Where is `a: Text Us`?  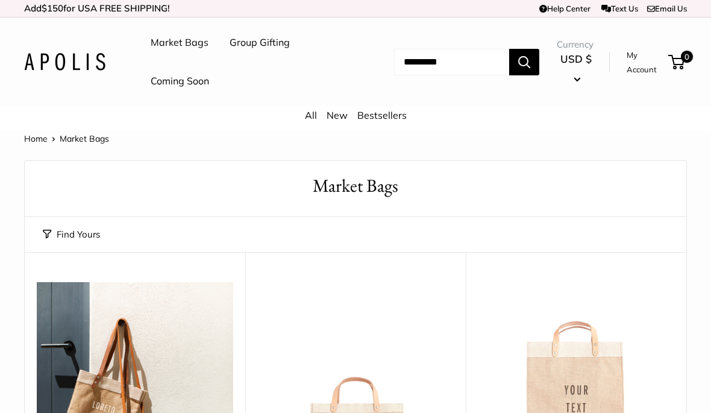 a: Text Us is located at coordinates (619, 8).